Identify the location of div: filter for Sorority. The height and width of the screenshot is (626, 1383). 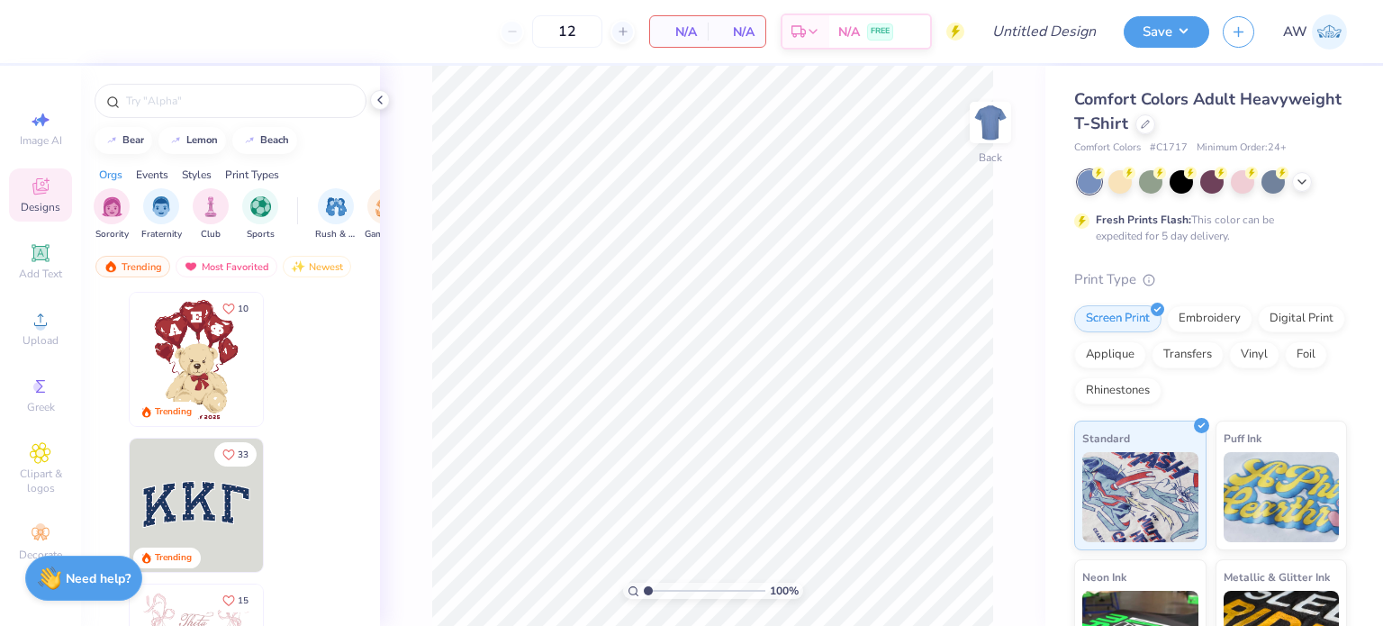
(112, 214).